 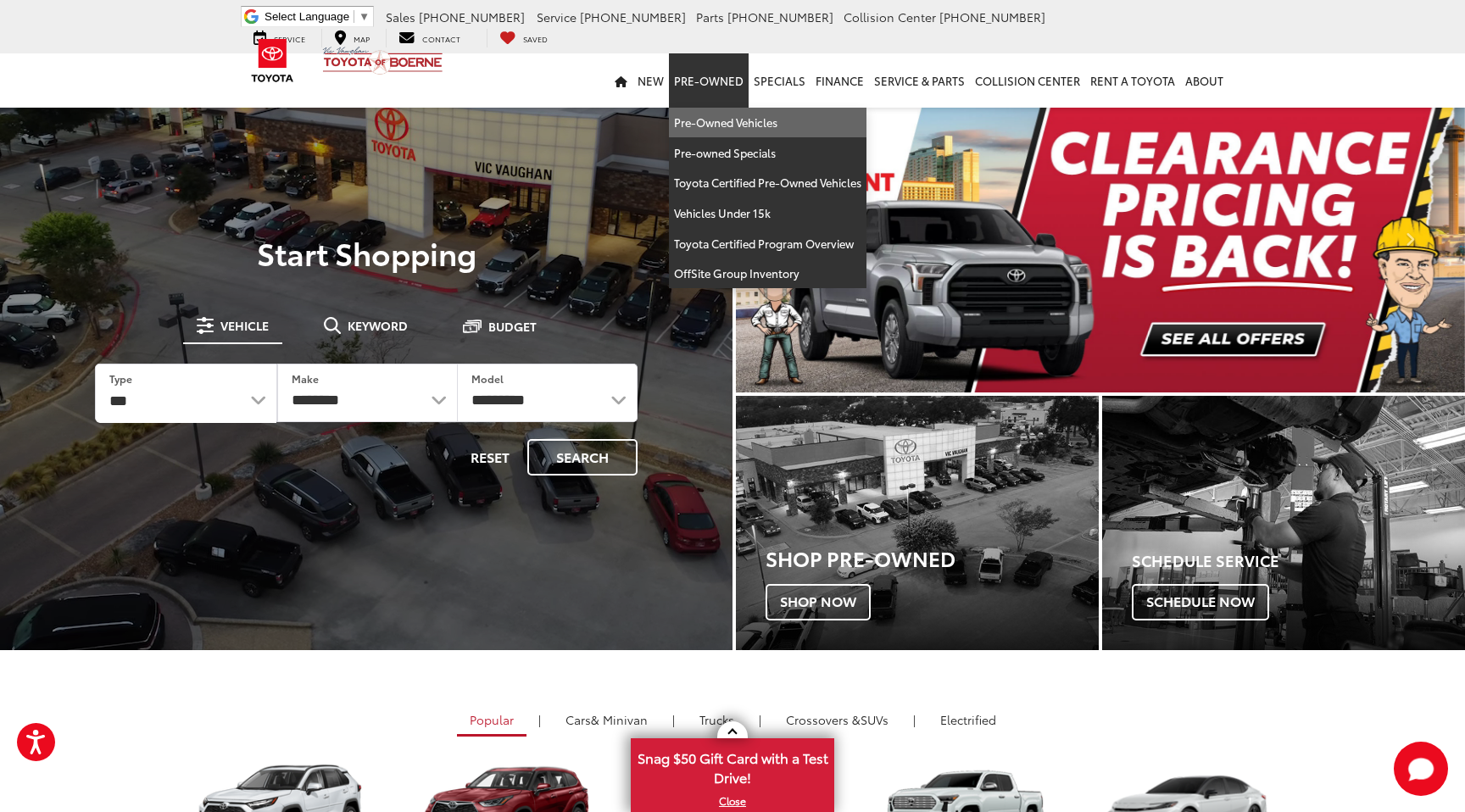 What do you see at coordinates (1101, 238) in the screenshot?
I see `img: Clearance Pricing Is Back` at bounding box center [1101, 238].